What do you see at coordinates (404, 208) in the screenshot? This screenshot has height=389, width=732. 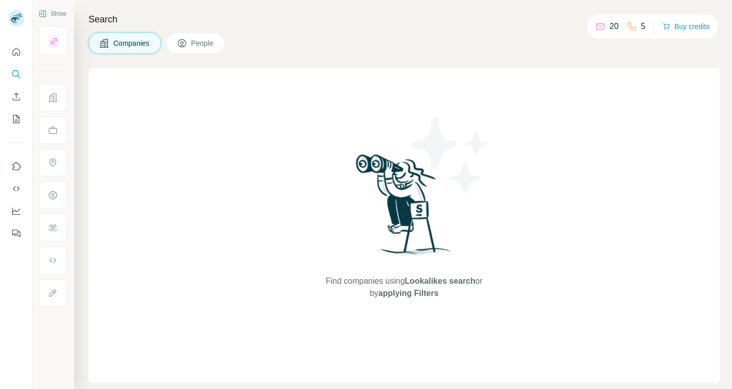 I see `img: Surfe Illustration - Woman searching with binoculars` at bounding box center [404, 208].